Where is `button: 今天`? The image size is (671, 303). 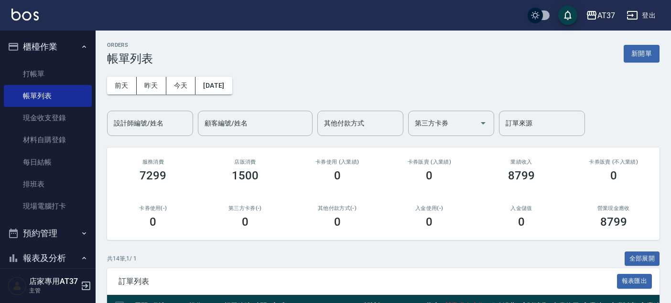 button: 今天 is located at coordinates (181, 86).